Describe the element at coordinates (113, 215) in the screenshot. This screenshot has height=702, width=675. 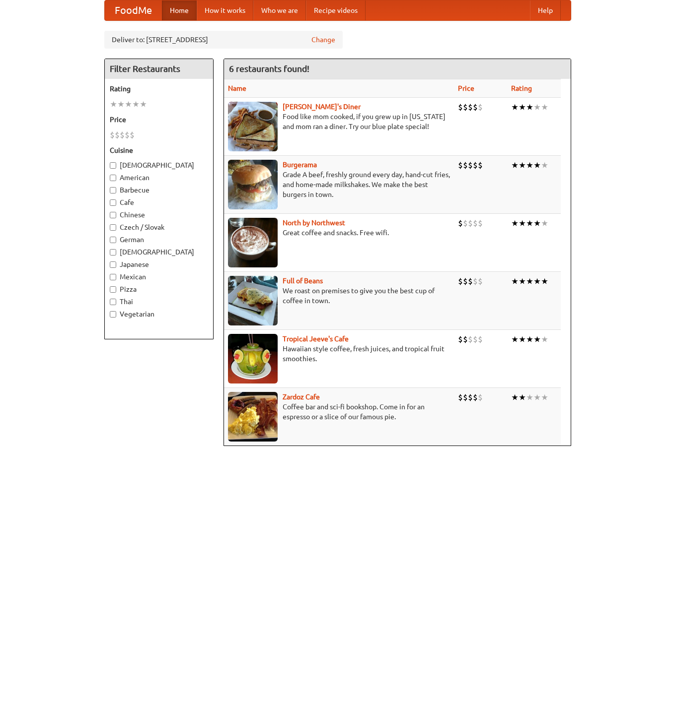
I see `input: Chinese` at that location.